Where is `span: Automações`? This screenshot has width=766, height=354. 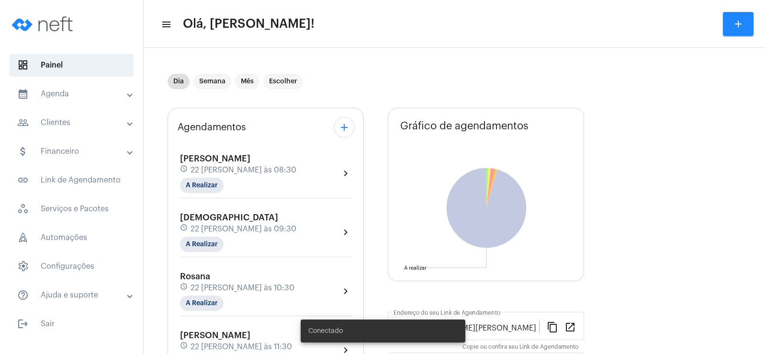
span: Automações is located at coordinates (71, 238).